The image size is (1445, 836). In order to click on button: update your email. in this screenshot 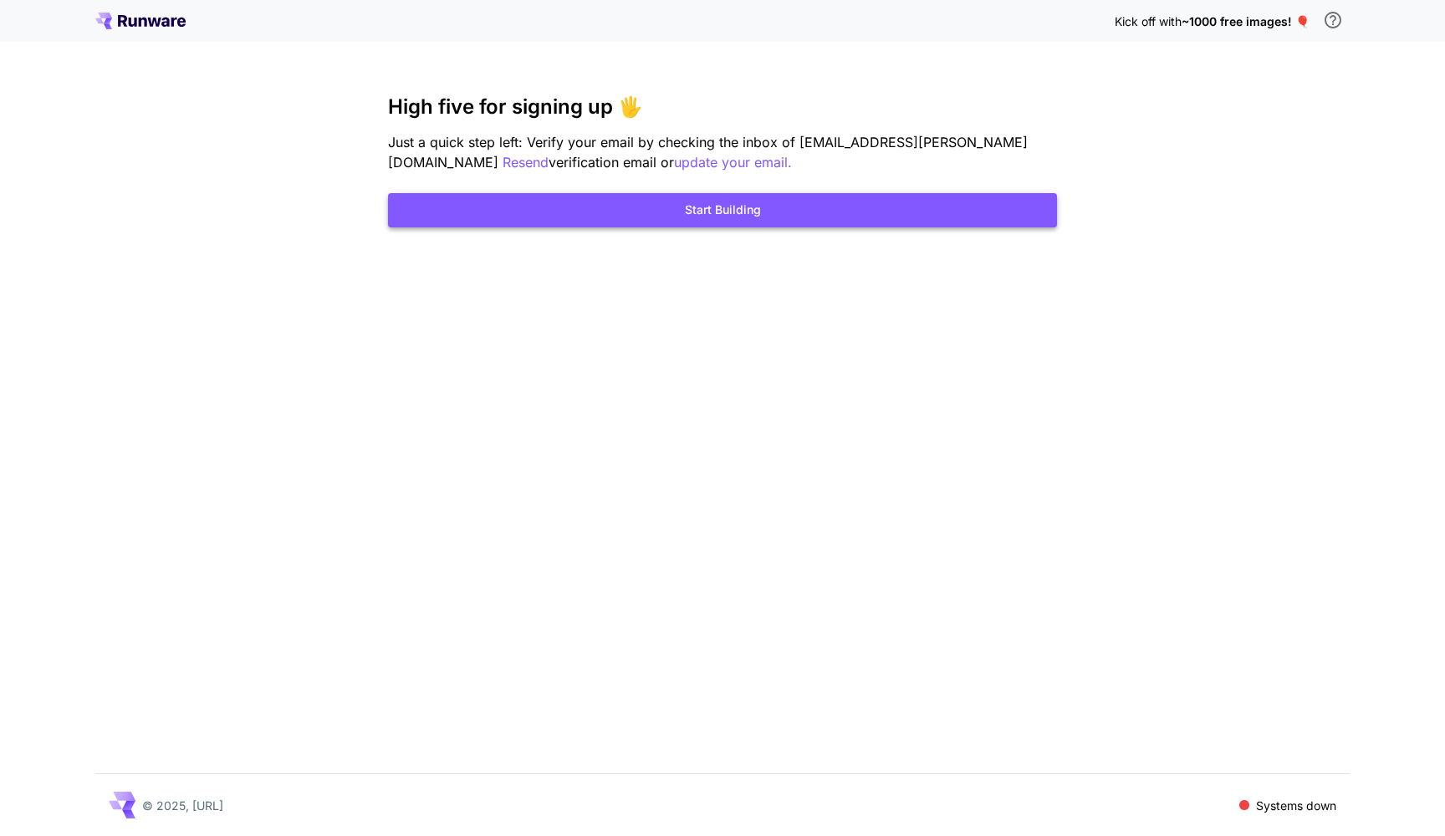, I will do `click(733, 162)`.